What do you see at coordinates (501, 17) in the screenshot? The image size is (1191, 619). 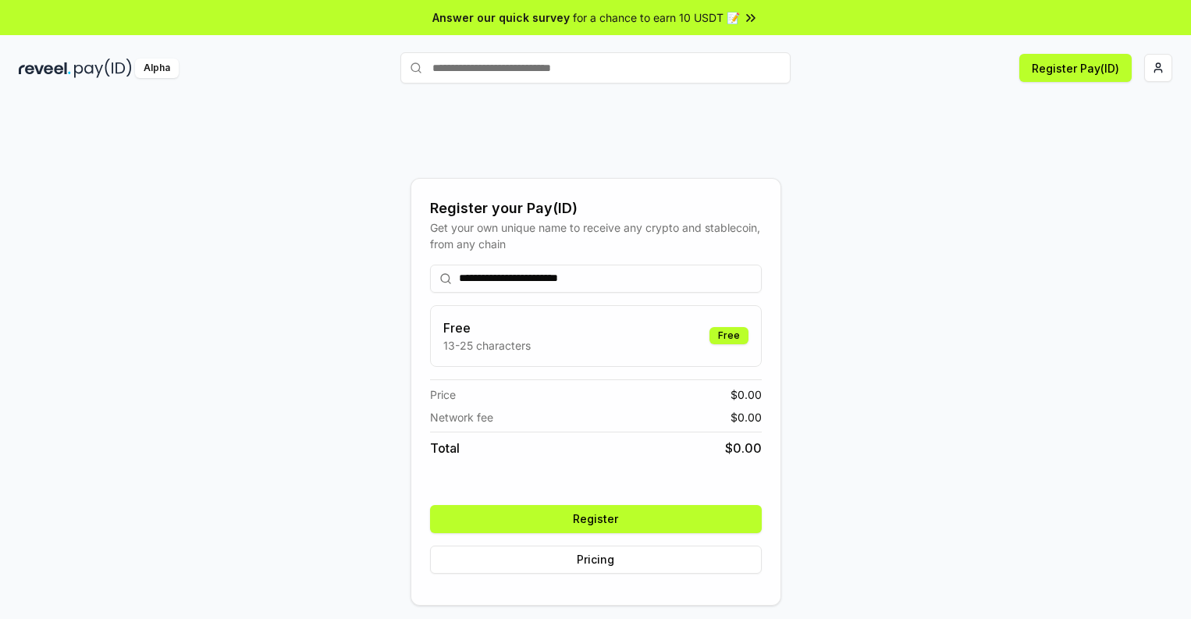 I see `span: Answer our quick survey` at bounding box center [501, 17].